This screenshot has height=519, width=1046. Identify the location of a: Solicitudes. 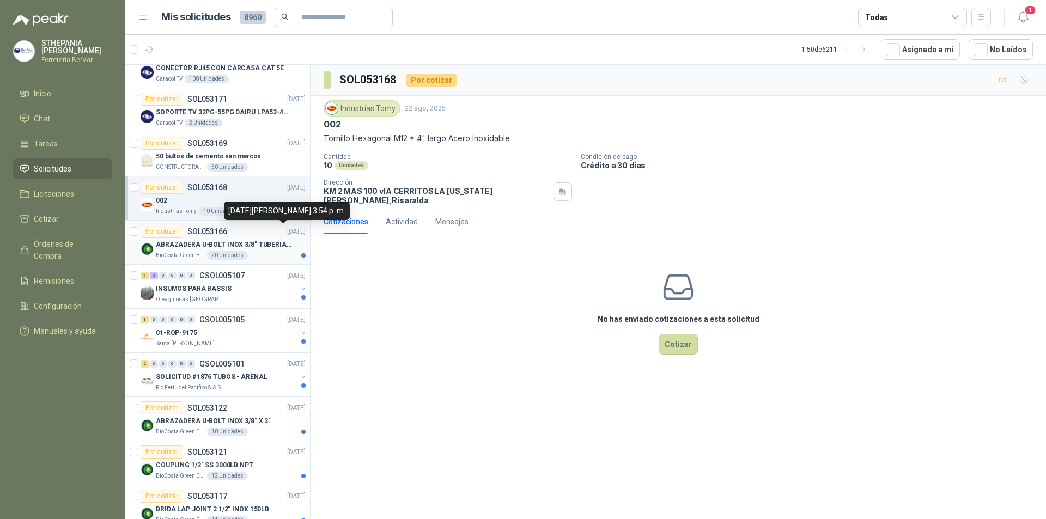
(63, 169).